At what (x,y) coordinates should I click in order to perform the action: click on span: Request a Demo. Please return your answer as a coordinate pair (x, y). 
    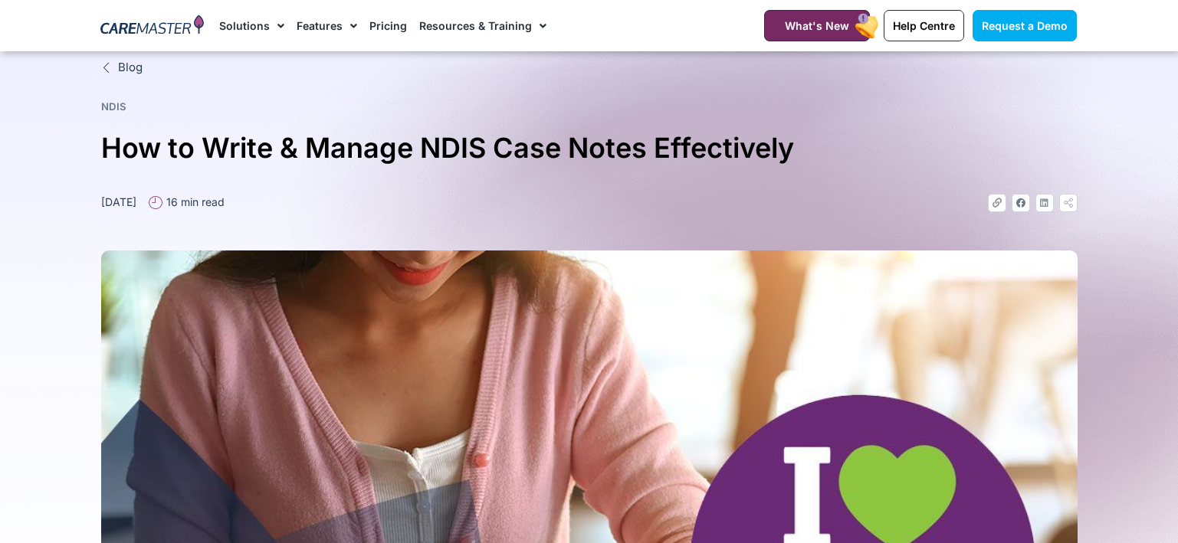
    Looking at the image, I should click on (1025, 25).